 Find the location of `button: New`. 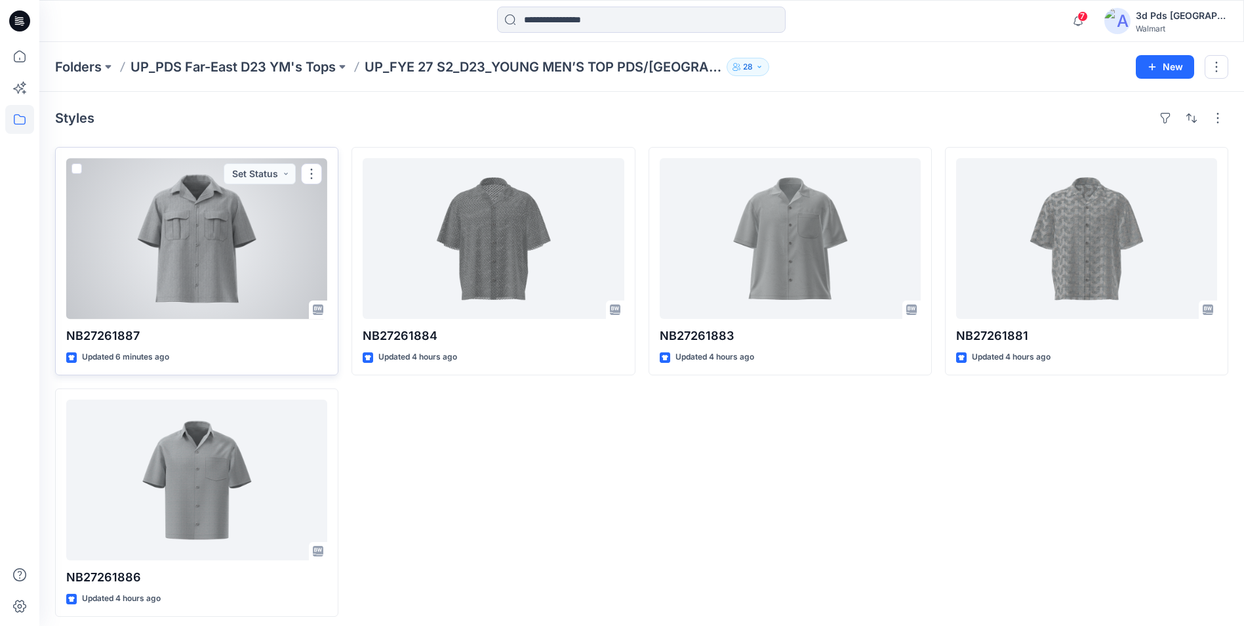

button: New is located at coordinates (1165, 67).